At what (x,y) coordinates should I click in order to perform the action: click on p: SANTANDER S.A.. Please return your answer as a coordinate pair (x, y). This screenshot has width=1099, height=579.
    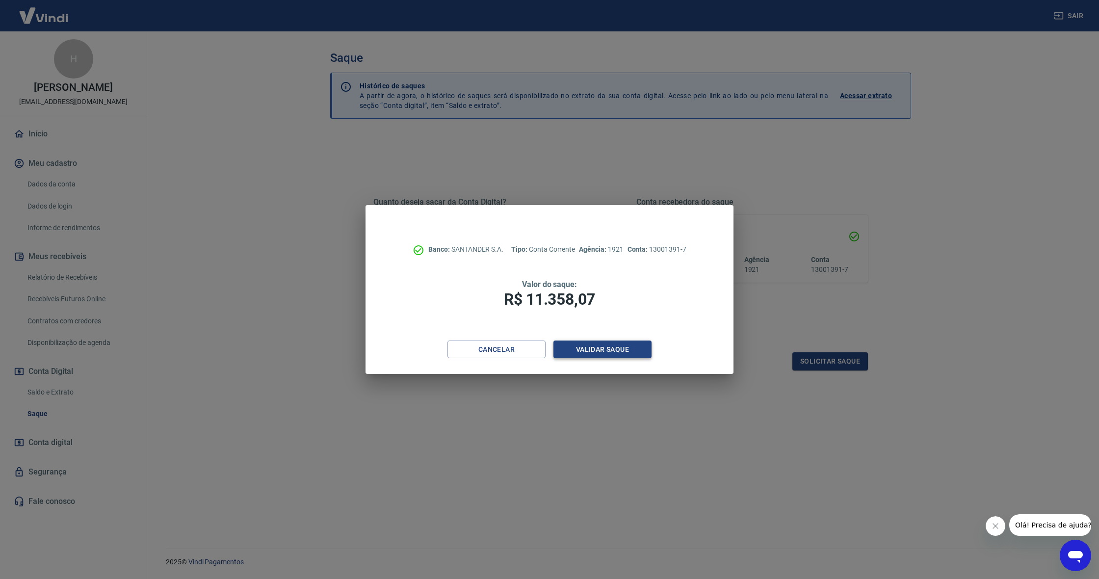
    Looking at the image, I should click on (465, 249).